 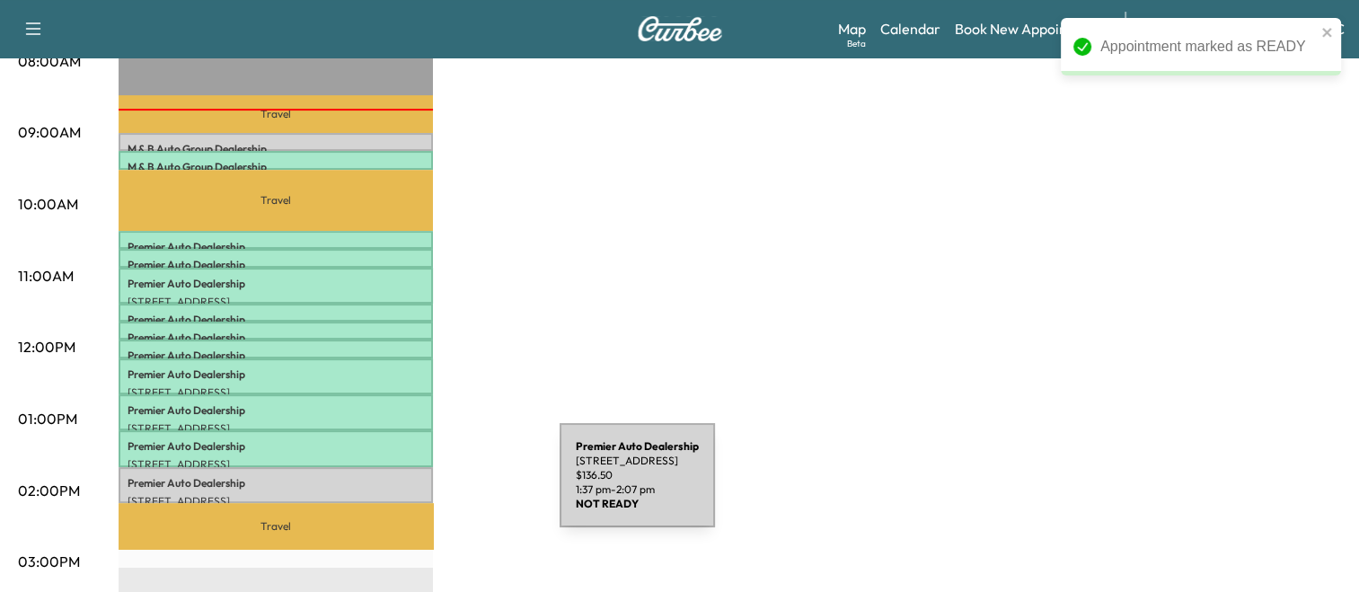 I want to click on p: 09:00AM, so click(x=49, y=132).